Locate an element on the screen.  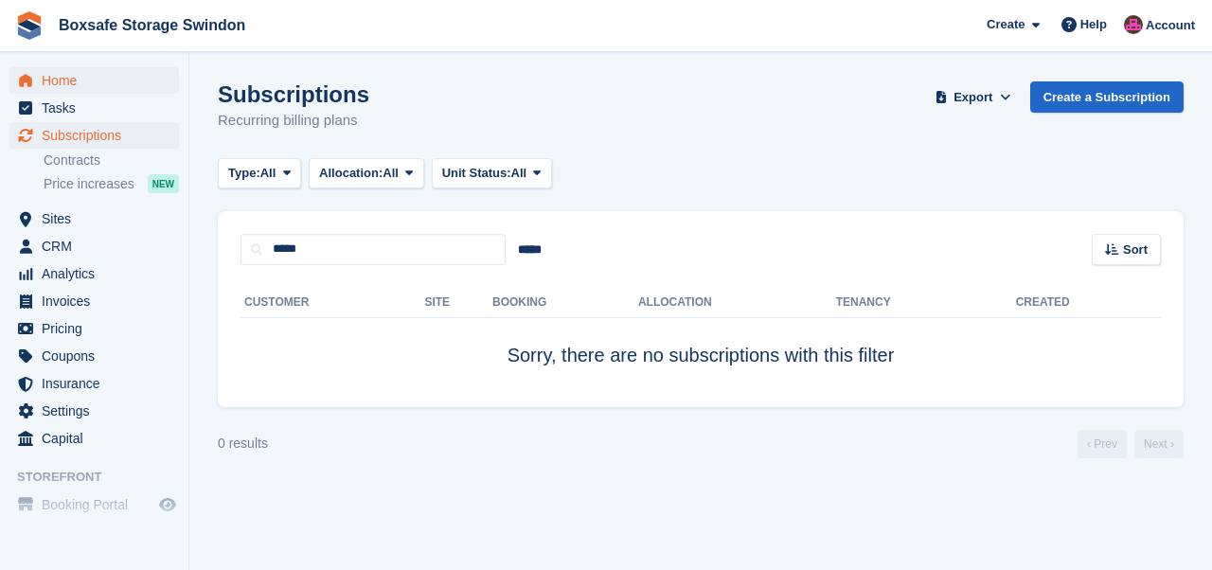
a: Boxsafe Storage Swindon is located at coordinates (151, 25).